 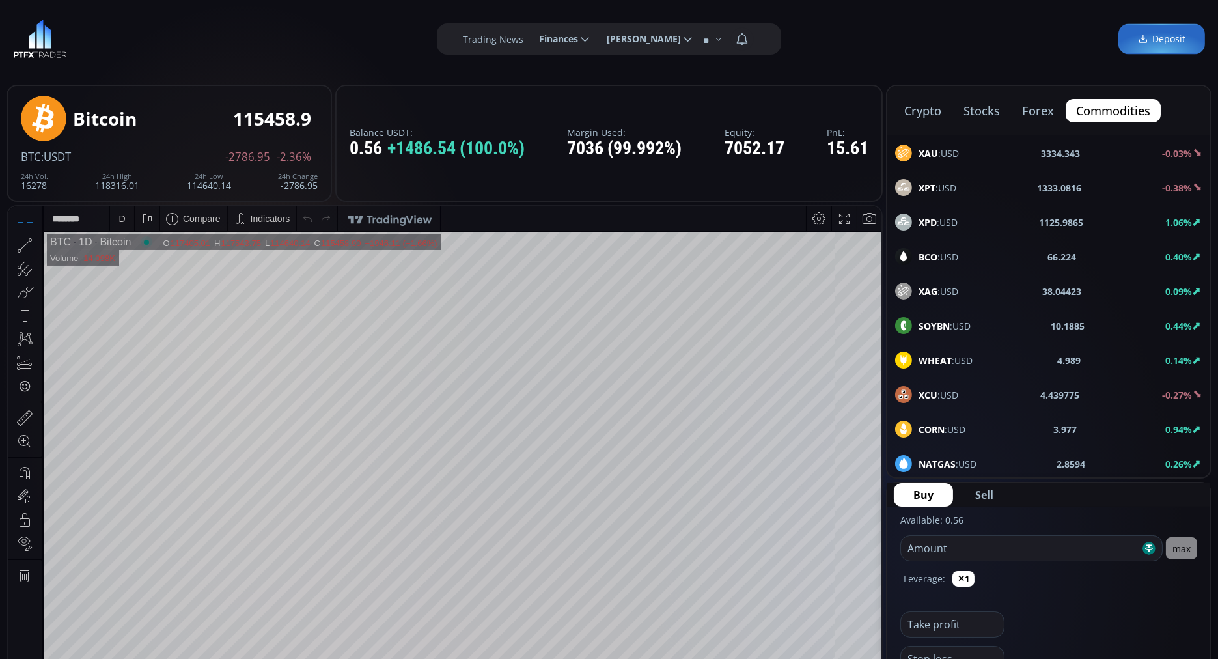 What do you see at coordinates (984, 495) in the screenshot?
I see `span: Sell` at bounding box center [984, 495].